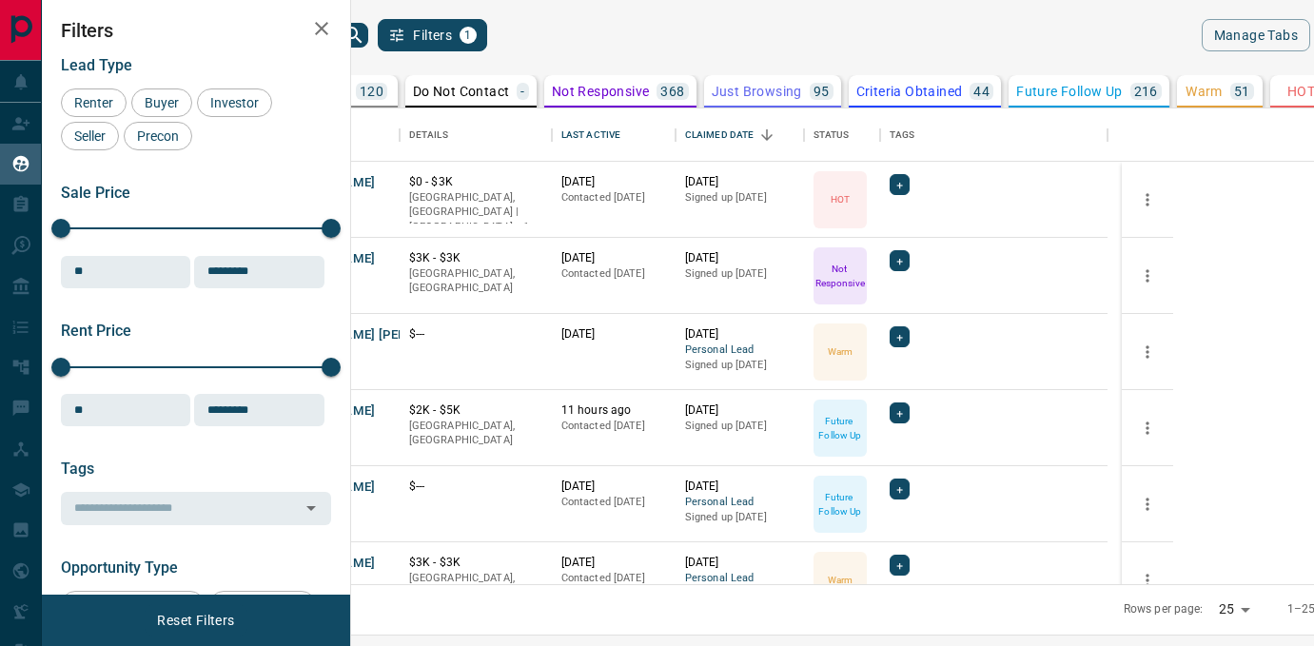 This screenshot has width=1314, height=646. What do you see at coordinates (1164, 609) in the screenshot?
I see `p: Rows per page:` at bounding box center [1164, 609].